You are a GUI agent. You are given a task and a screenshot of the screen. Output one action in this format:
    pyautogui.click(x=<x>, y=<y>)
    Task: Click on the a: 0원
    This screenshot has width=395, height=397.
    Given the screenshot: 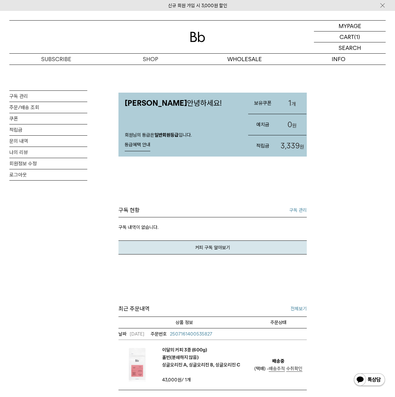 What is the action you would take?
    pyautogui.click(x=292, y=125)
    